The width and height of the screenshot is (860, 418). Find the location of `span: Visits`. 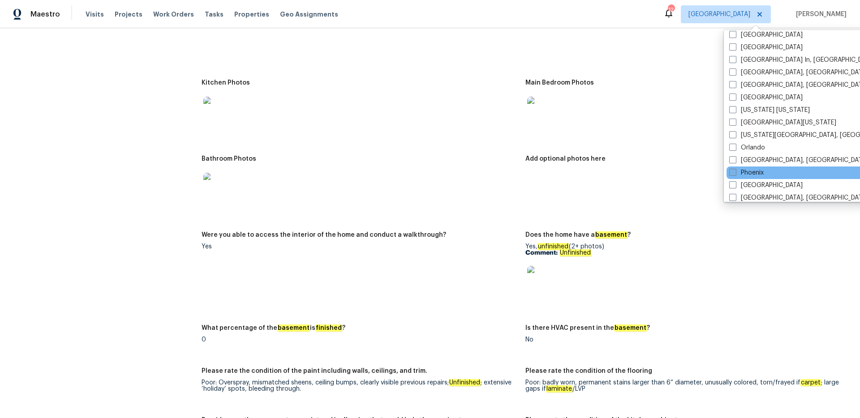

span: Visits is located at coordinates (94, 14).